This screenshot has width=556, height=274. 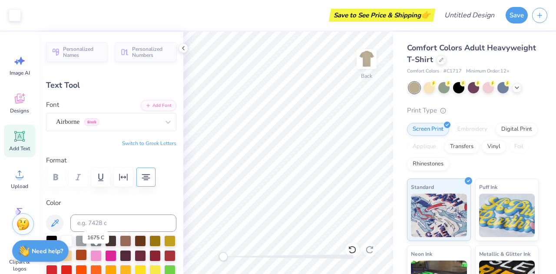 What do you see at coordinates (20, 73) in the screenshot?
I see `span: Image AI` at bounding box center [20, 73].